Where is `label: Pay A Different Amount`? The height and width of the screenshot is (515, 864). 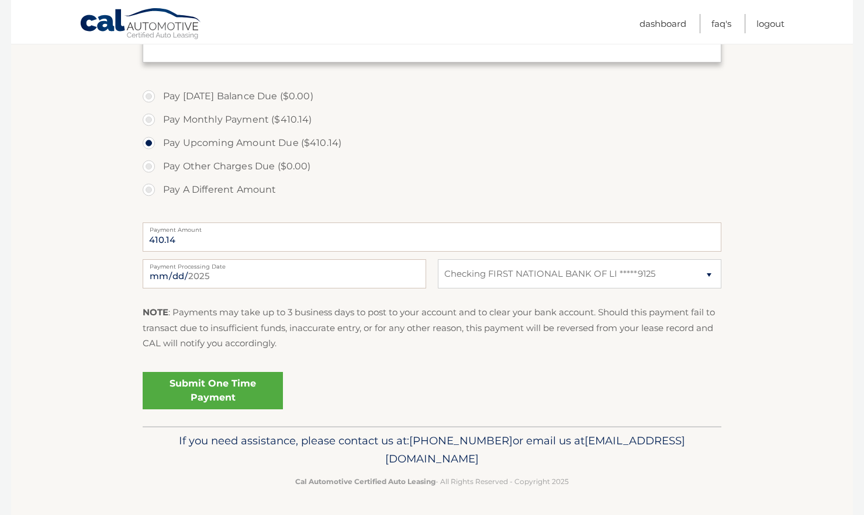
label: Pay A Different Amount is located at coordinates (432, 190).